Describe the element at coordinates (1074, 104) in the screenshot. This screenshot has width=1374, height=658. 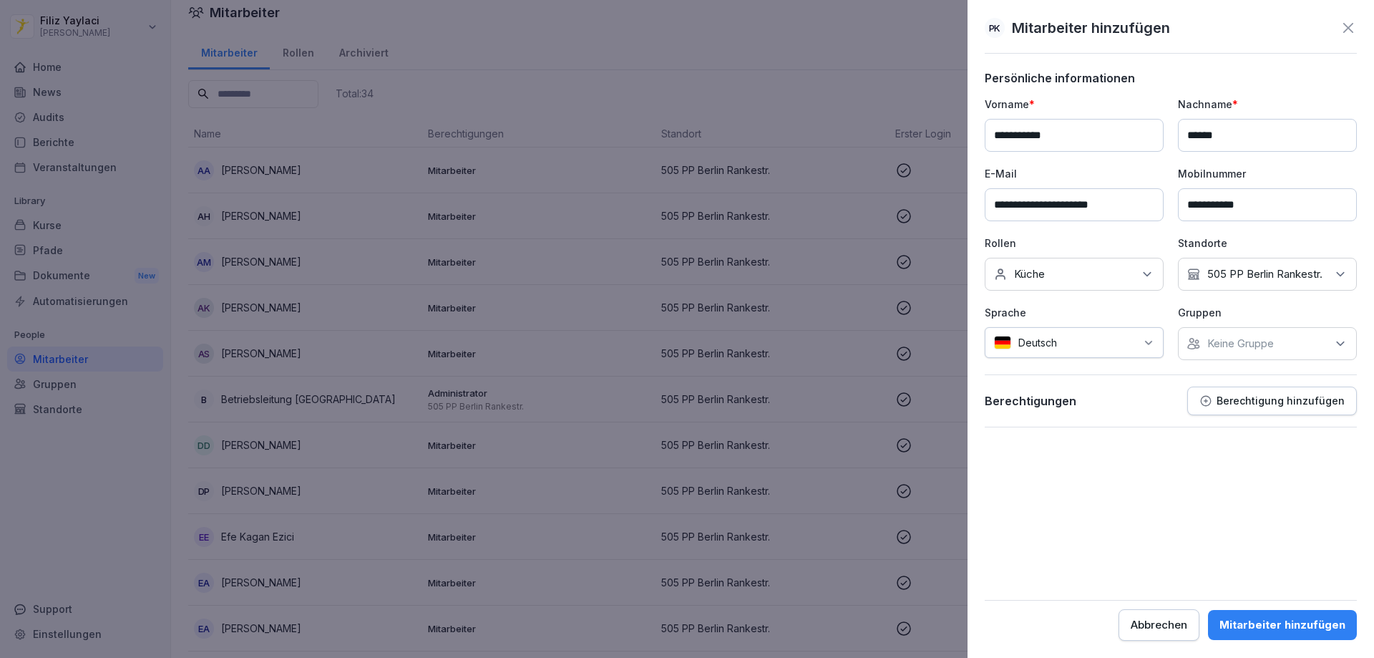
I see `p: Vorname` at that location.